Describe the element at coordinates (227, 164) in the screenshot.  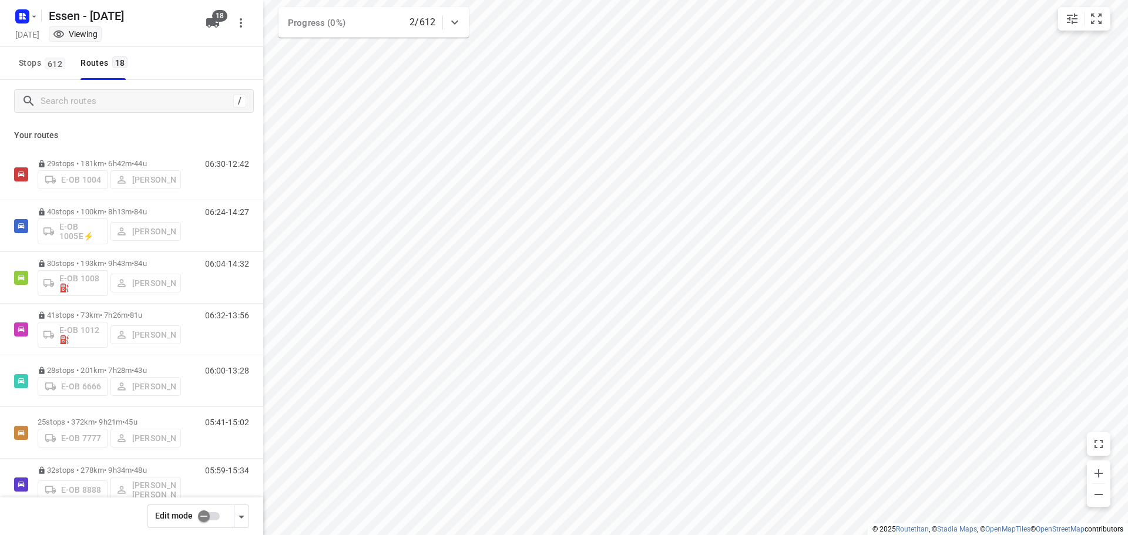
I see `p: 06:30-12:42` at that location.